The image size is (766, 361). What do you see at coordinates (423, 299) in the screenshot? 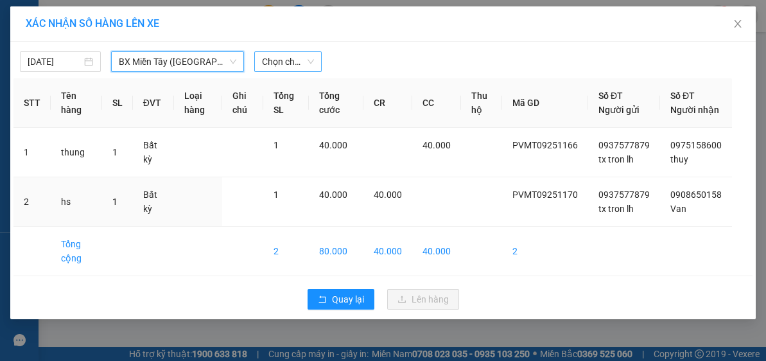
I see `button: uploadLên hàng` at bounding box center [423, 299].